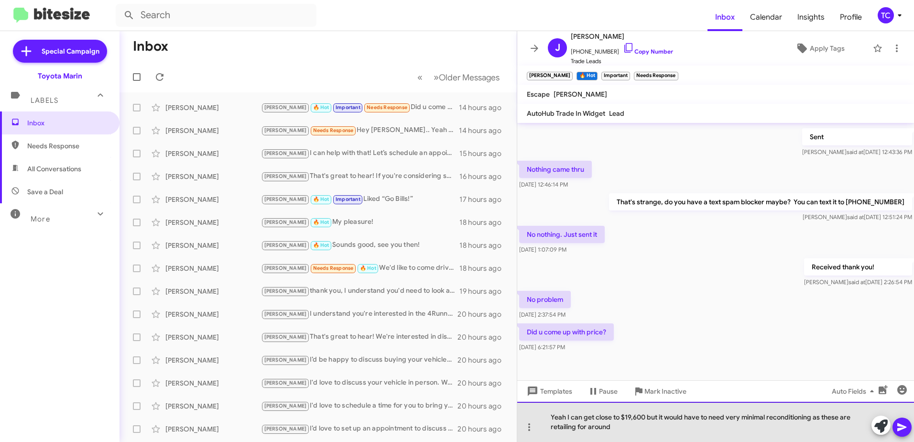 This screenshot has width=914, height=442. Describe the element at coordinates (44, 100) in the screenshot. I see `span: Labels` at that location.